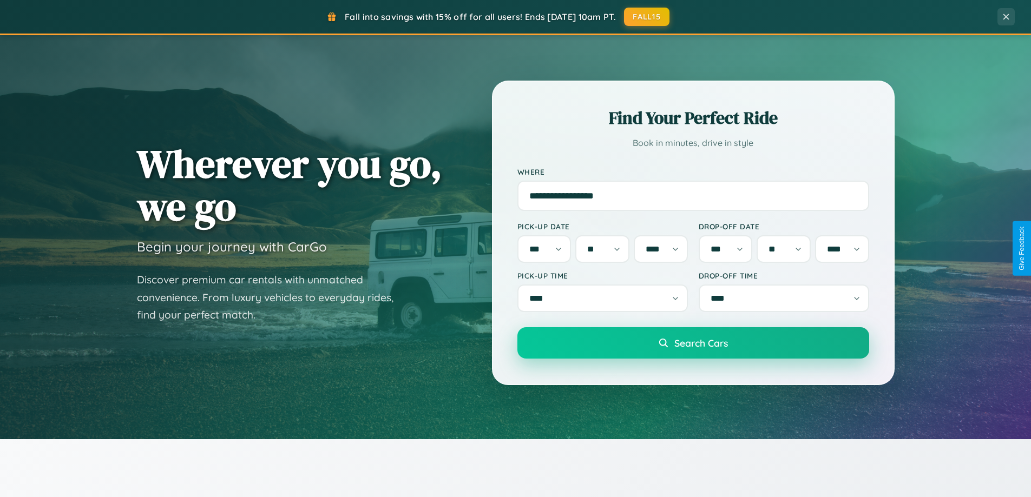  I want to click on label: Where, so click(693, 172).